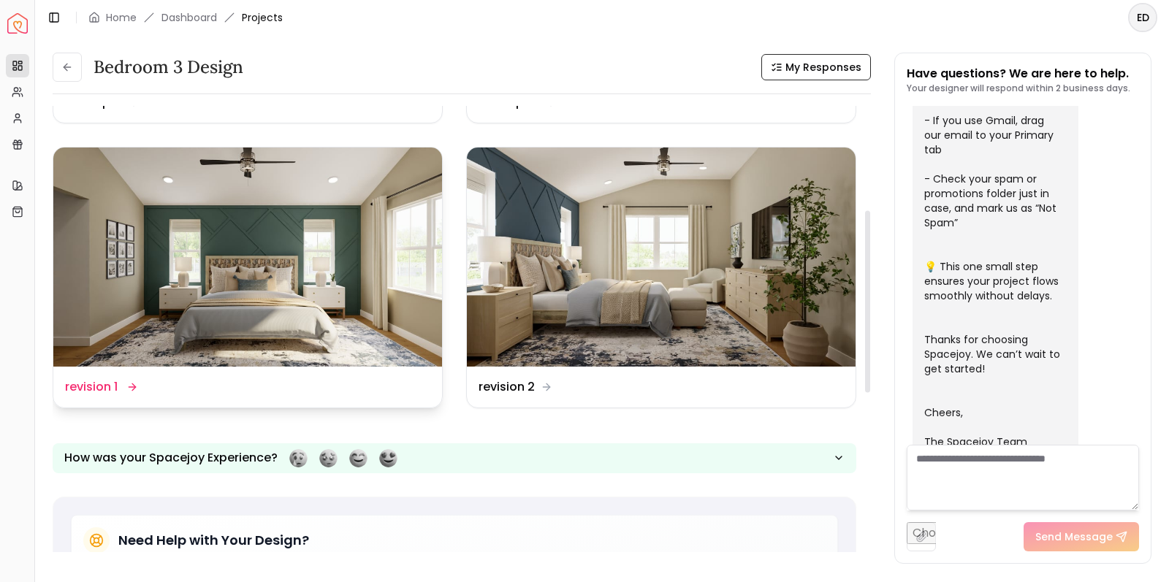 The width and height of the screenshot is (1169, 582). I want to click on nav: breadcrumb, so click(186, 18).